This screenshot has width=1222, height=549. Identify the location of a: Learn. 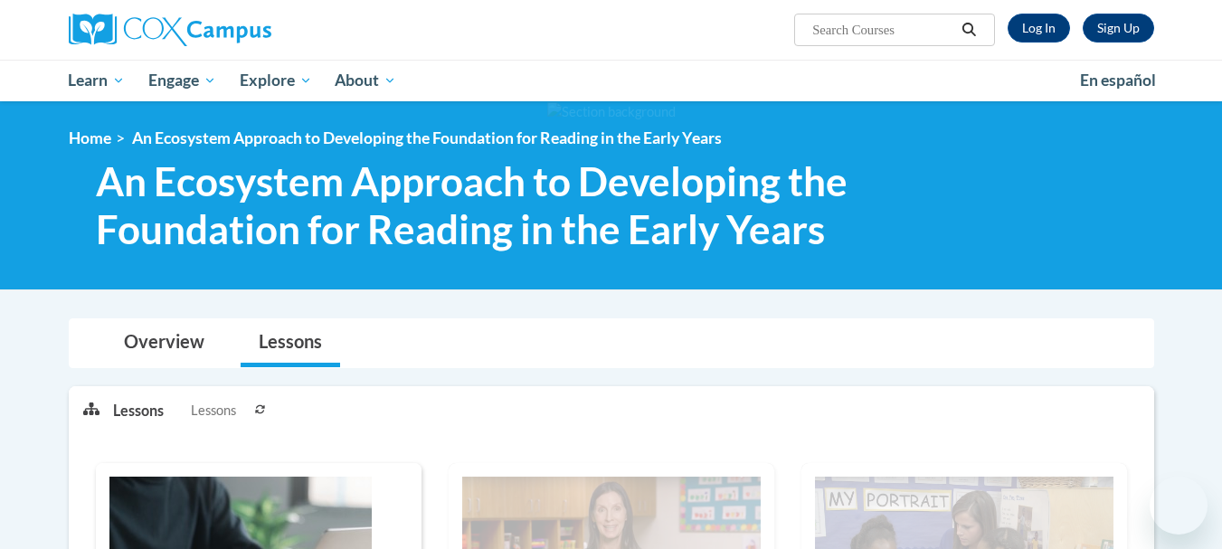
(97, 81).